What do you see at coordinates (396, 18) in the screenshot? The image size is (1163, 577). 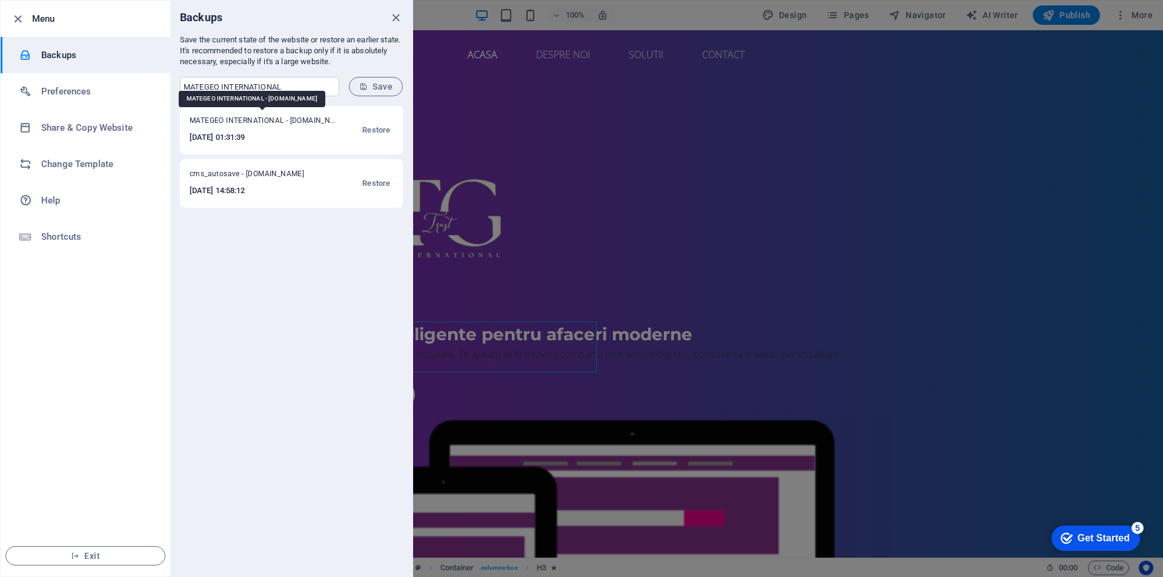 I see `button: close` at bounding box center [396, 18].